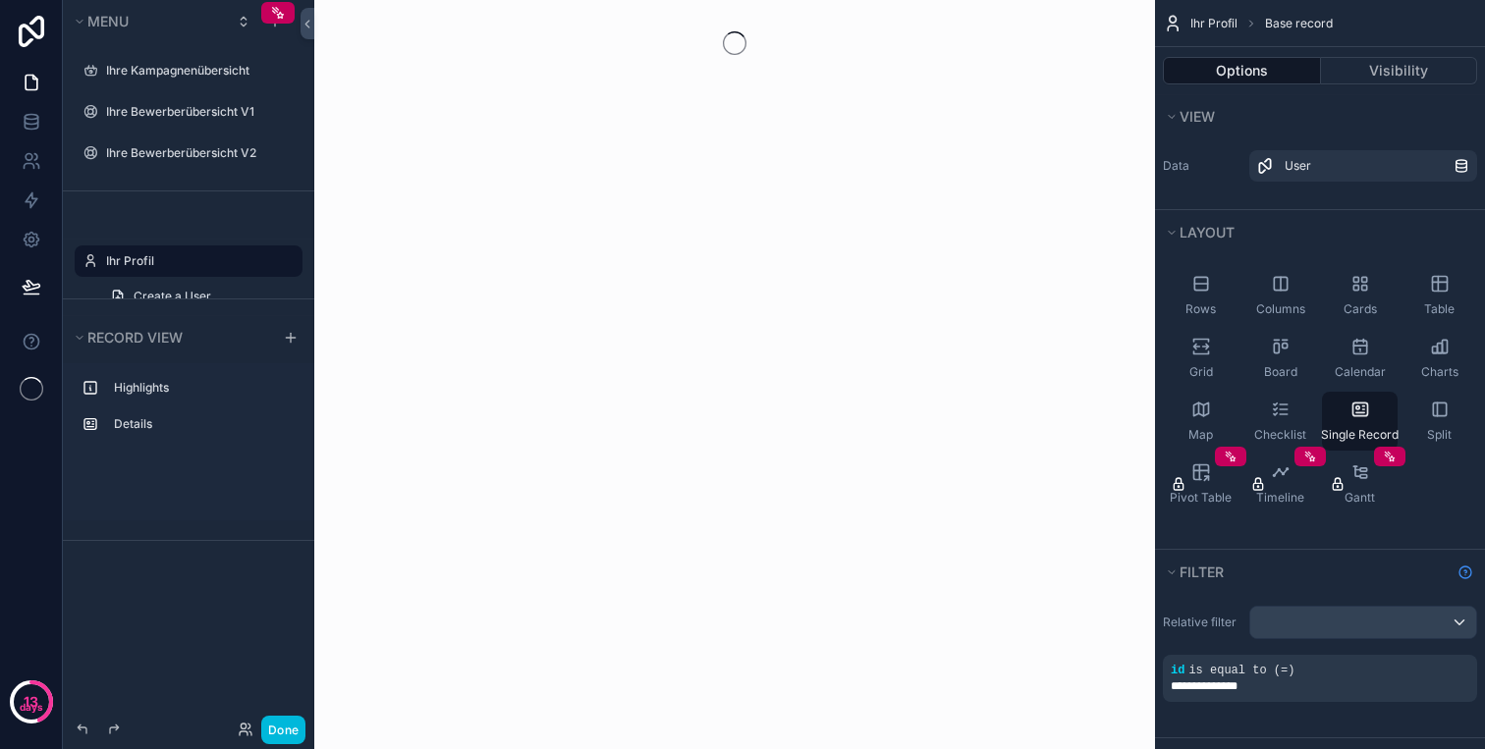 This screenshot has height=749, width=1485. I want to click on span: User, so click(1297, 166).